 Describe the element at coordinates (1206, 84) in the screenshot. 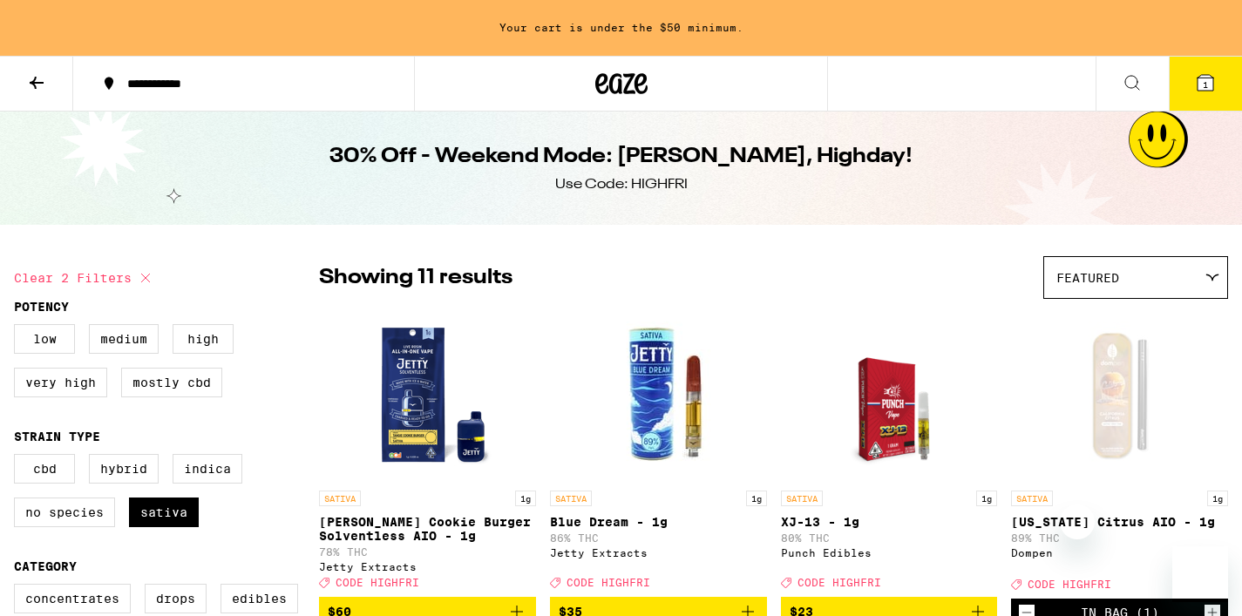

I see `button: 1` at that location.